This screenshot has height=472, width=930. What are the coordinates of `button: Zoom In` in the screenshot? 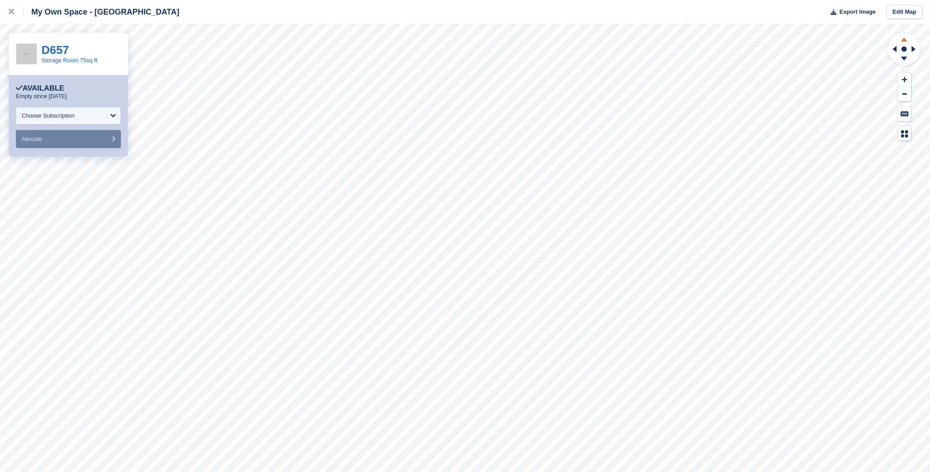 It's located at (905, 79).